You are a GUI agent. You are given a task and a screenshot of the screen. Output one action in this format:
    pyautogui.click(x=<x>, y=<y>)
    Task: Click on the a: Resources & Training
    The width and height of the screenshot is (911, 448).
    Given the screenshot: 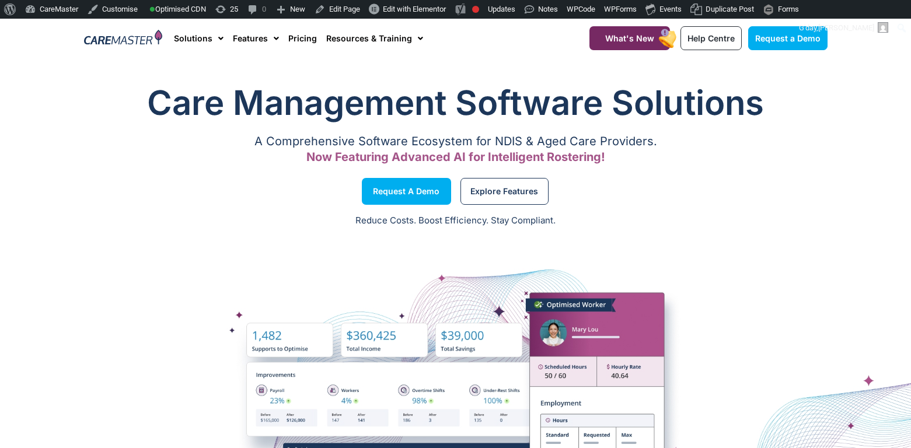 What is the action you would take?
    pyautogui.click(x=375, y=38)
    